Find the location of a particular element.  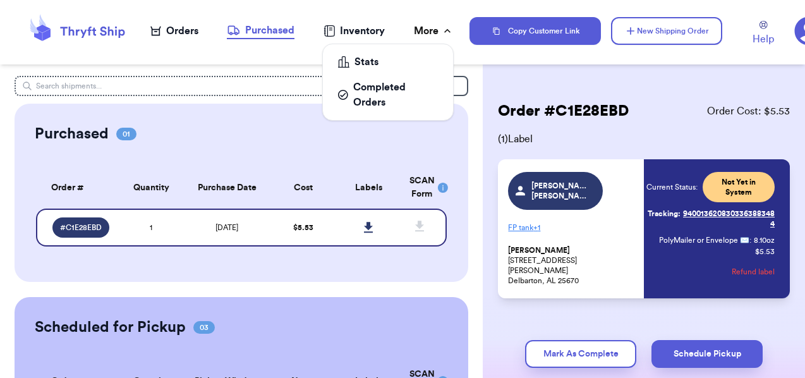

div: Purchased is located at coordinates (260, 30).